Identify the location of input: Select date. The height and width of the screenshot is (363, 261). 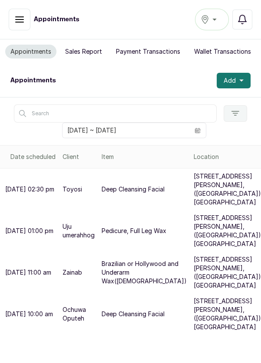
(126, 131).